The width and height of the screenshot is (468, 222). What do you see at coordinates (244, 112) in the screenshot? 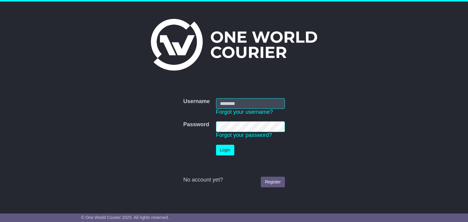
I see `a: Forgot your username?` at bounding box center [244, 112].